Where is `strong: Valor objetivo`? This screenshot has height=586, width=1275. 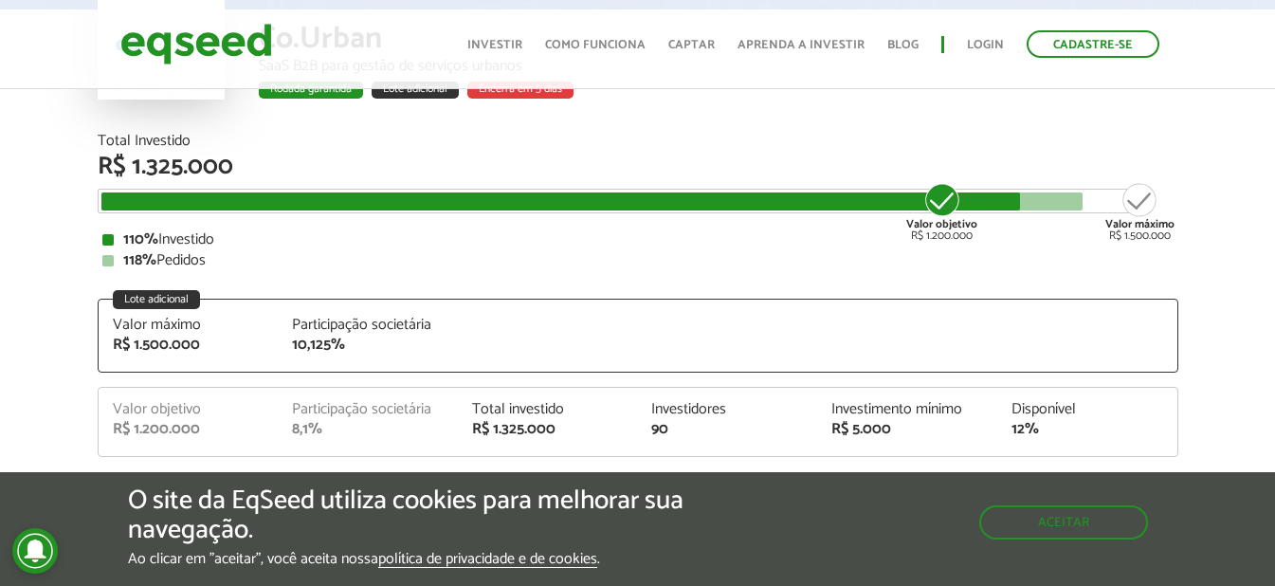
strong: Valor objetivo is located at coordinates (941, 224).